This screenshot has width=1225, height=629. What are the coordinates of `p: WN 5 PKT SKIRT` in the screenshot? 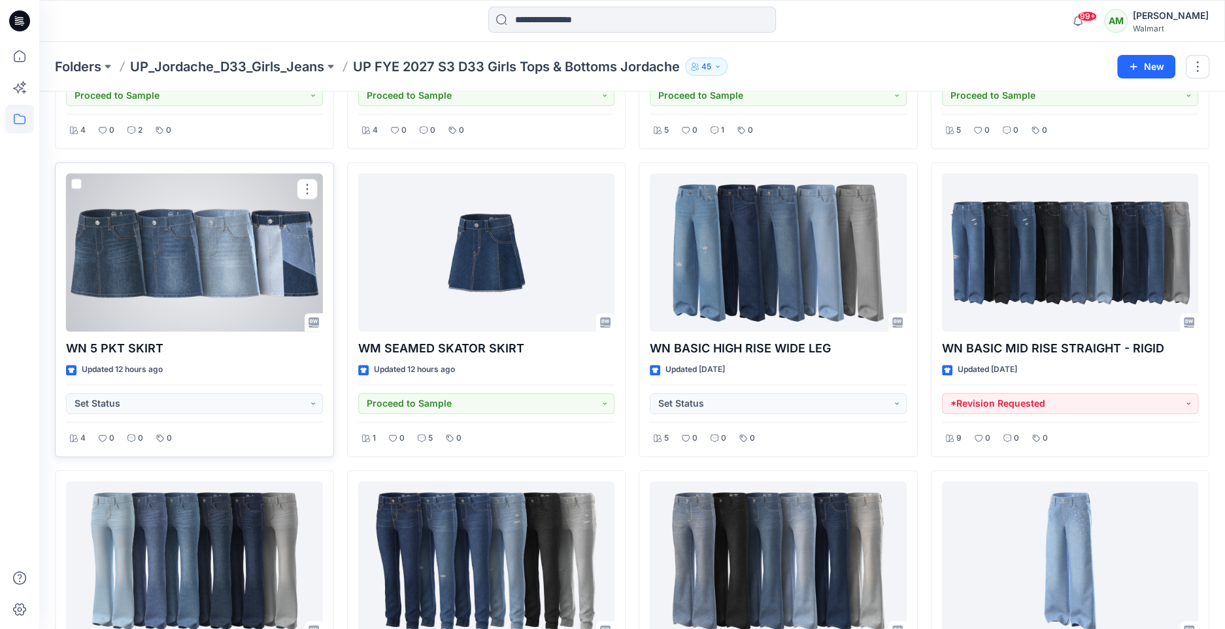 It's located at (194, 348).